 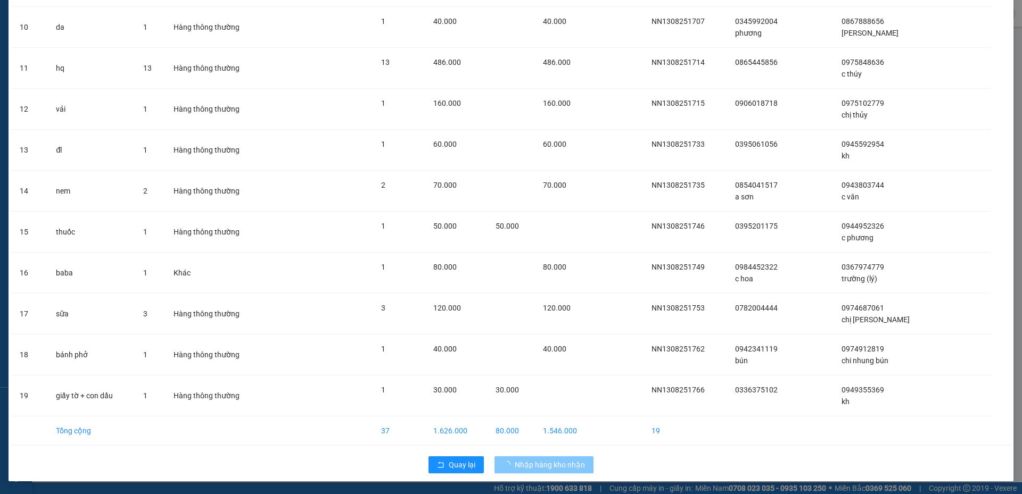 I want to click on span: 0944952326, so click(x=862, y=226).